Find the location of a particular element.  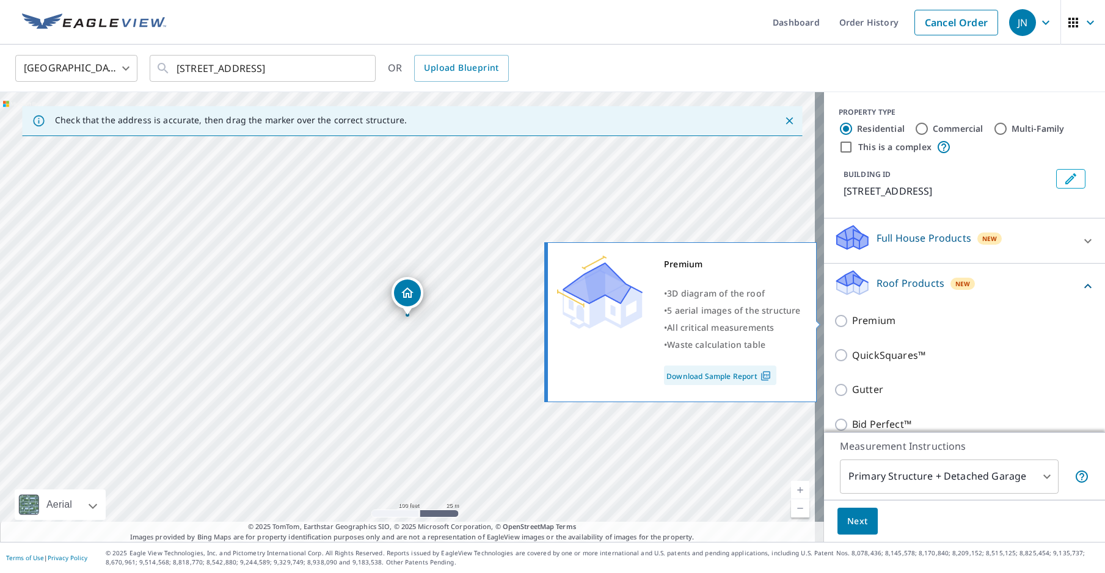

div: Primary Structure + Detached Garage is located at coordinates (949, 477).